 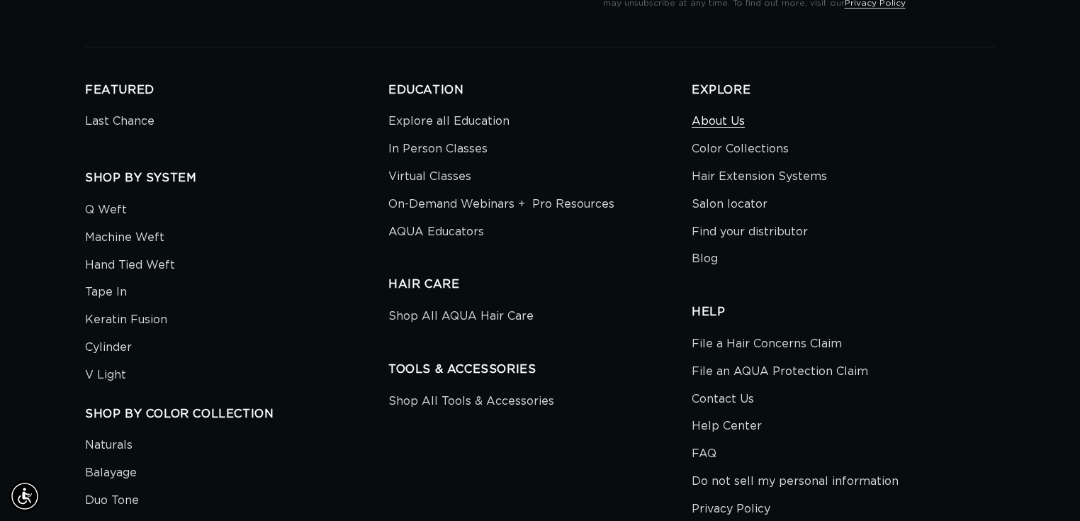 I want to click on a: Keratin Fusion, so click(x=126, y=320).